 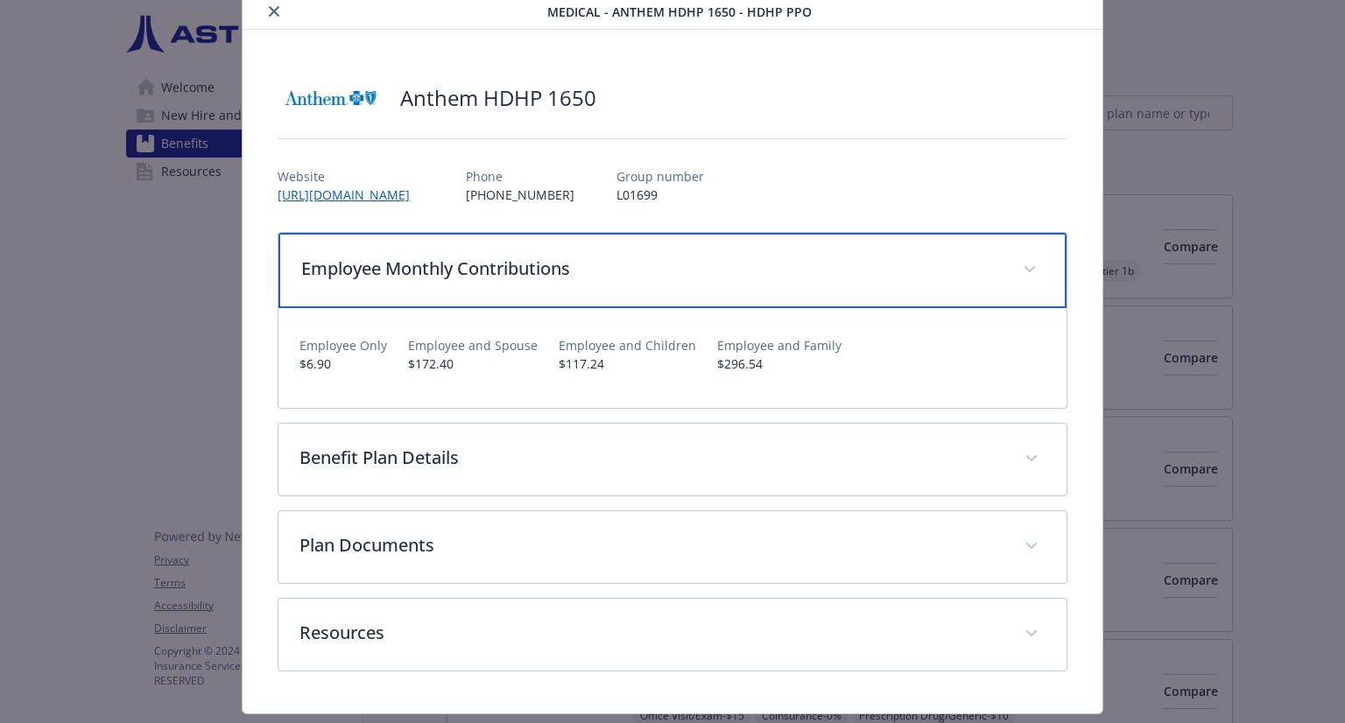 What do you see at coordinates (671, 547) in the screenshot?
I see `div: Plan Documents` at bounding box center [671, 547].